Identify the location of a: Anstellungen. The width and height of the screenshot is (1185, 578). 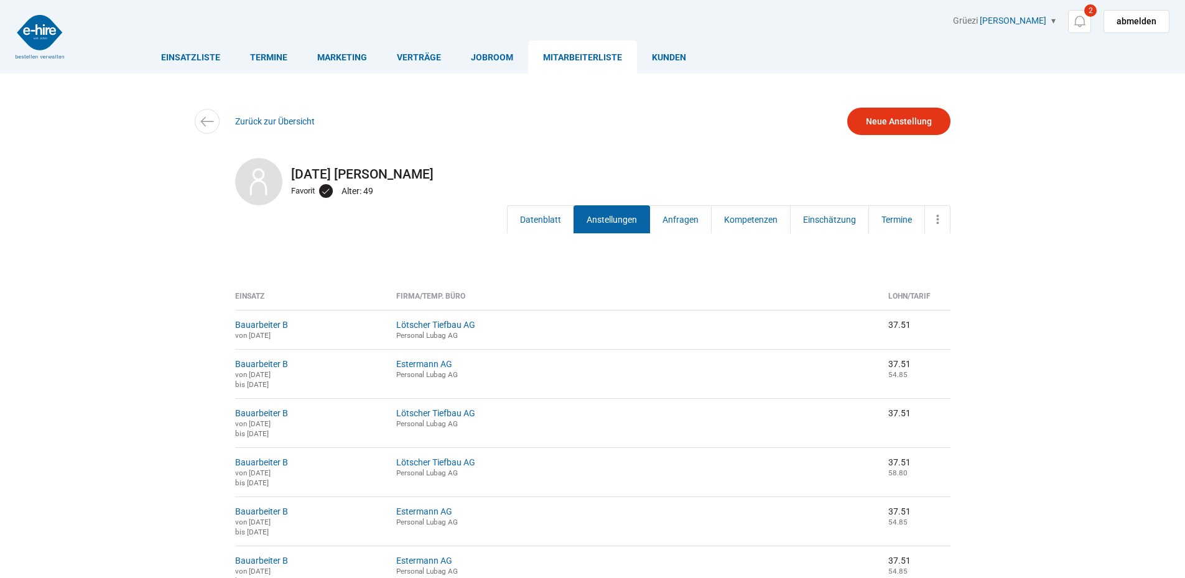
(612, 219).